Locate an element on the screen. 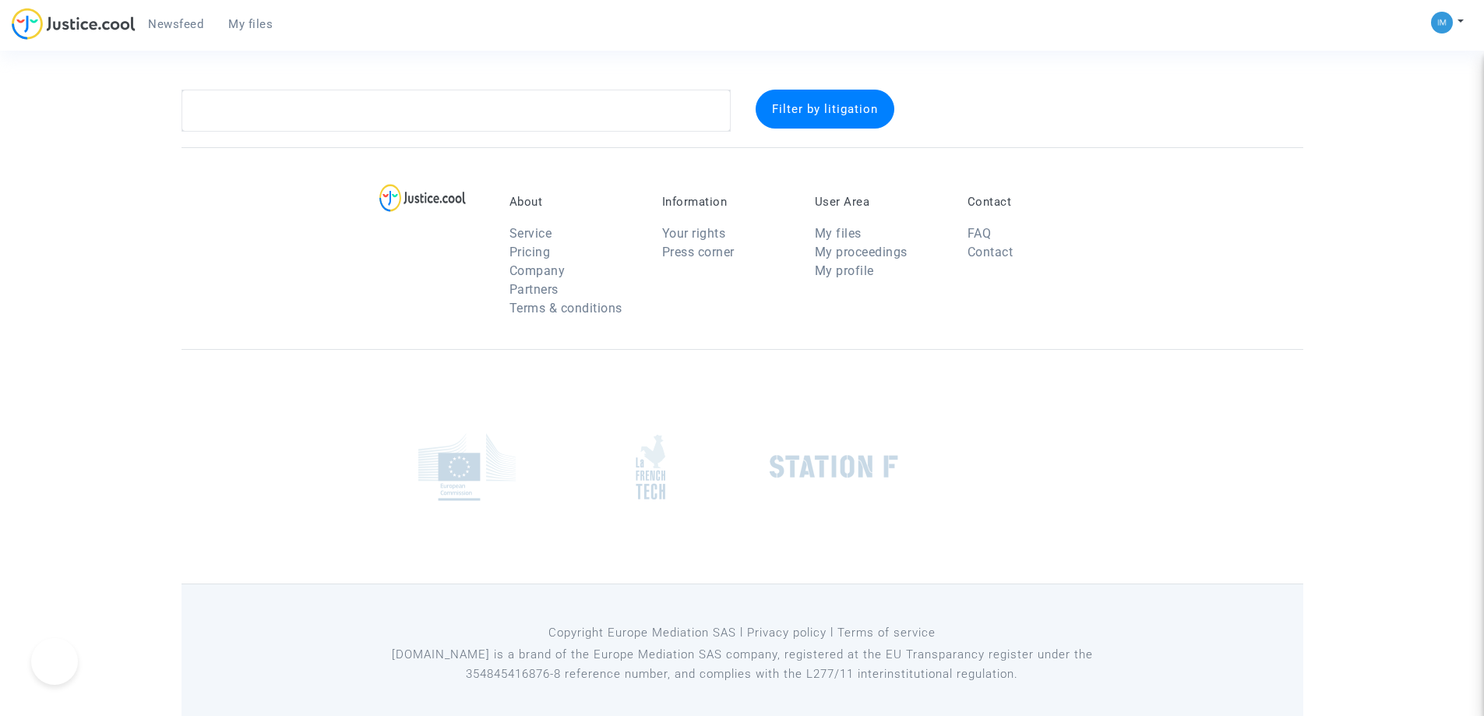 The height and width of the screenshot is (716, 1484). img: logo-lg.svg is located at coordinates (422, 198).